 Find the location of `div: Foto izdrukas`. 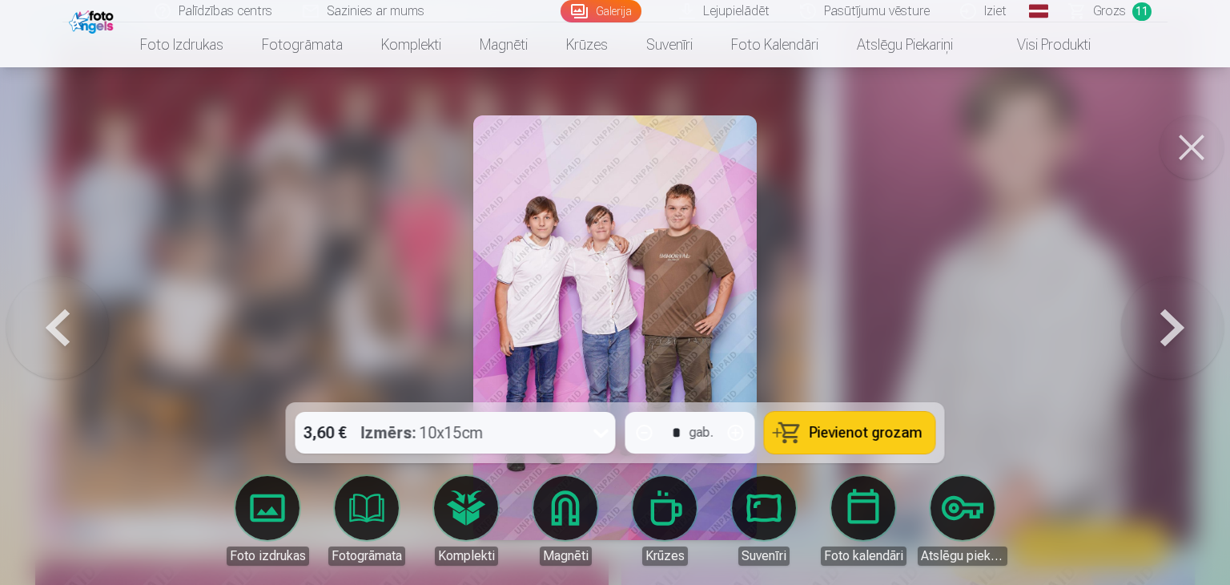

div: Foto izdrukas is located at coordinates (267, 556).